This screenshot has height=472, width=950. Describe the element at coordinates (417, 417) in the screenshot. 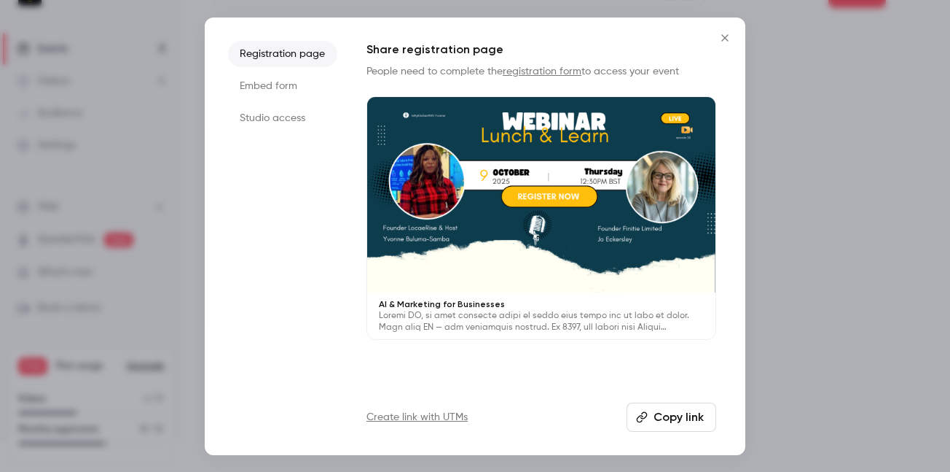

I see `a: Create link with UTMs` at that location.